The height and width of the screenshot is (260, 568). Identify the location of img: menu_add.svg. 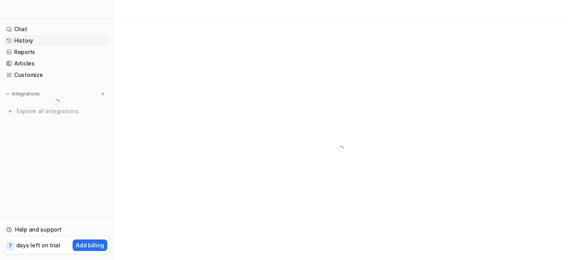
(103, 94).